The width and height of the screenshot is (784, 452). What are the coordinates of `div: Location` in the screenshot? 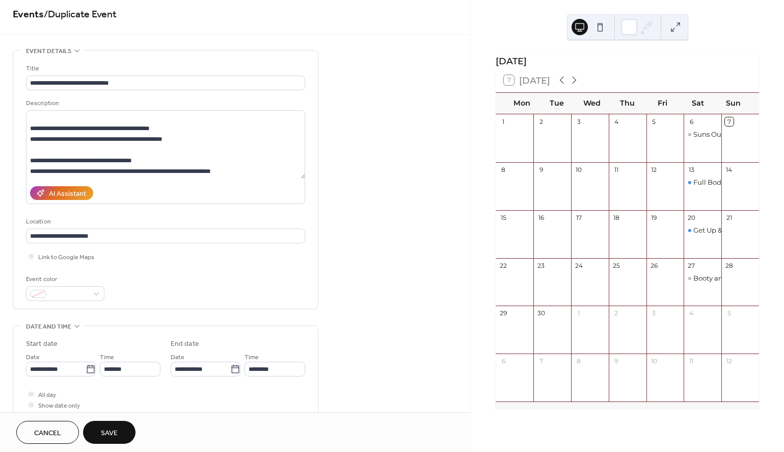 It's located at (165, 221).